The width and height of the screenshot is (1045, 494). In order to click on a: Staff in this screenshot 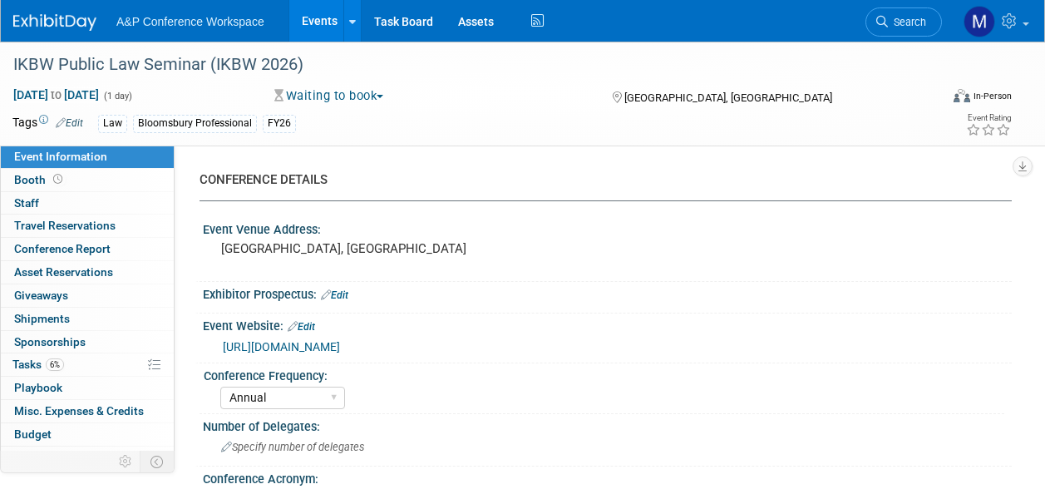, I will do `click(87, 203)`.